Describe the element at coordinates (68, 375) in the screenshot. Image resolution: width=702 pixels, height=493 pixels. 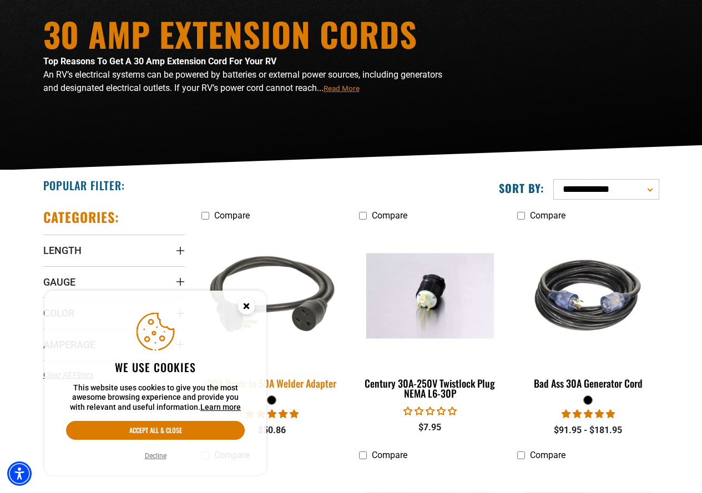
I see `span: Clear All Filters` at that location.